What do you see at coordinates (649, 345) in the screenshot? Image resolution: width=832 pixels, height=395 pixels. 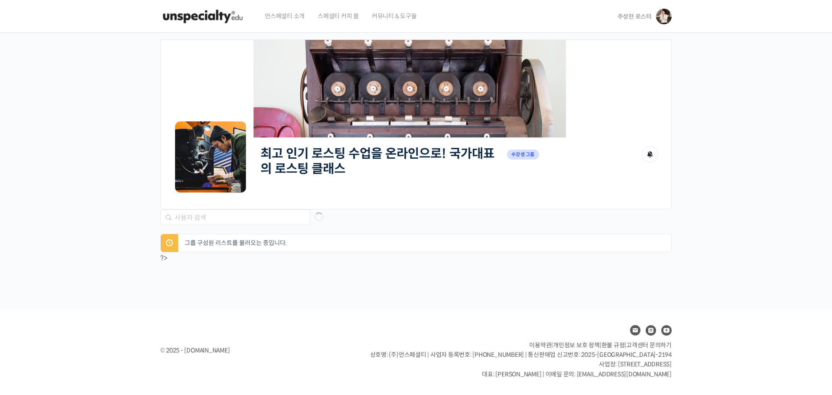 I see `span: 고객센터 문의하기` at bounding box center [649, 345].